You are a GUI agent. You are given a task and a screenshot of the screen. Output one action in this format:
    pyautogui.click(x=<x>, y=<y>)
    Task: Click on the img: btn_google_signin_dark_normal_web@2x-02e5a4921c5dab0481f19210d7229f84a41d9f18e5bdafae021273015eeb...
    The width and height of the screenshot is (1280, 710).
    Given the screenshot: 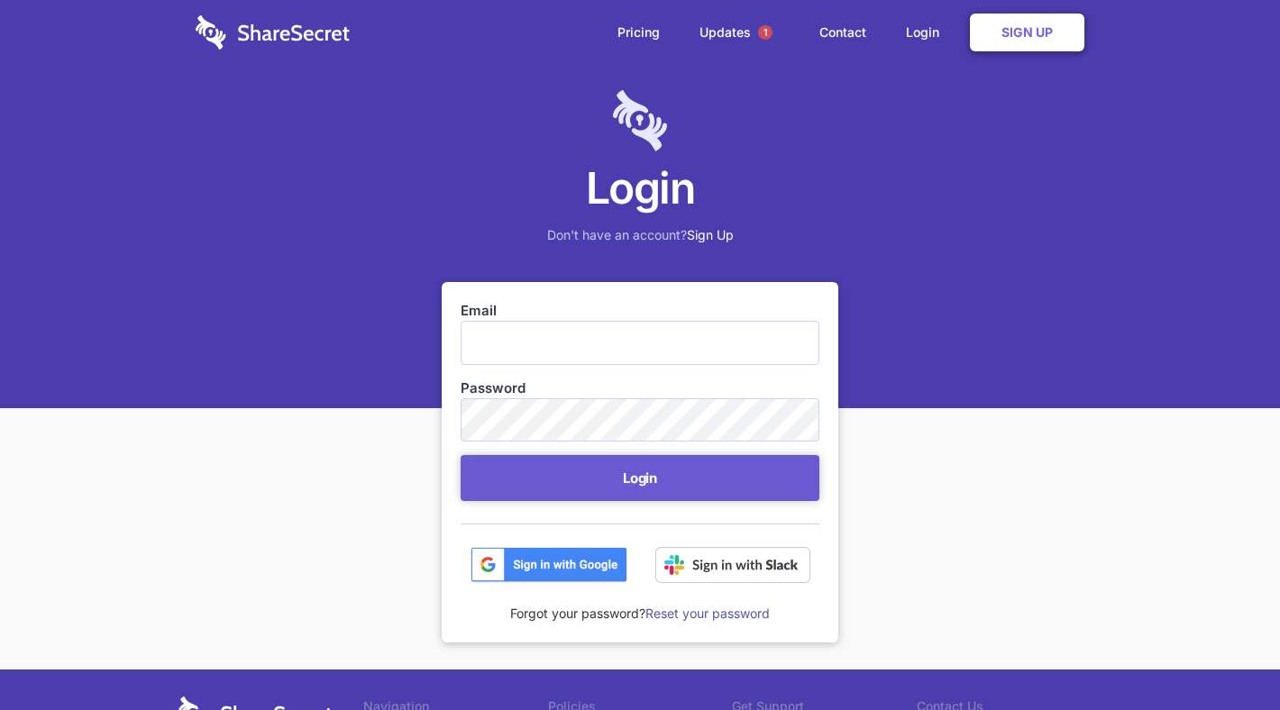 What is the action you would take?
    pyautogui.click(x=549, y=565)
    